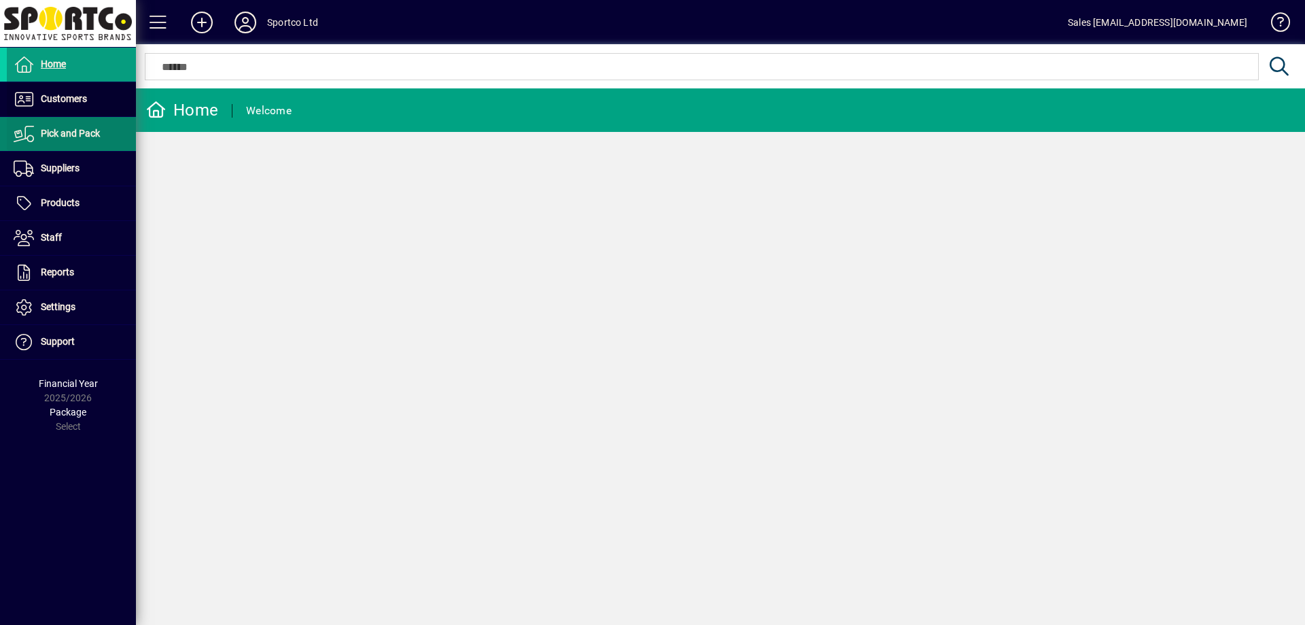  What do you see at coordinates (71, 203) in the screenshot?
I see `a: Products` at bounding box center [71, 203].